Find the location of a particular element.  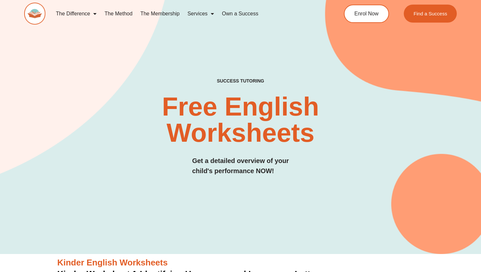

a: Enrol Now is located at coordinates (366, 14).